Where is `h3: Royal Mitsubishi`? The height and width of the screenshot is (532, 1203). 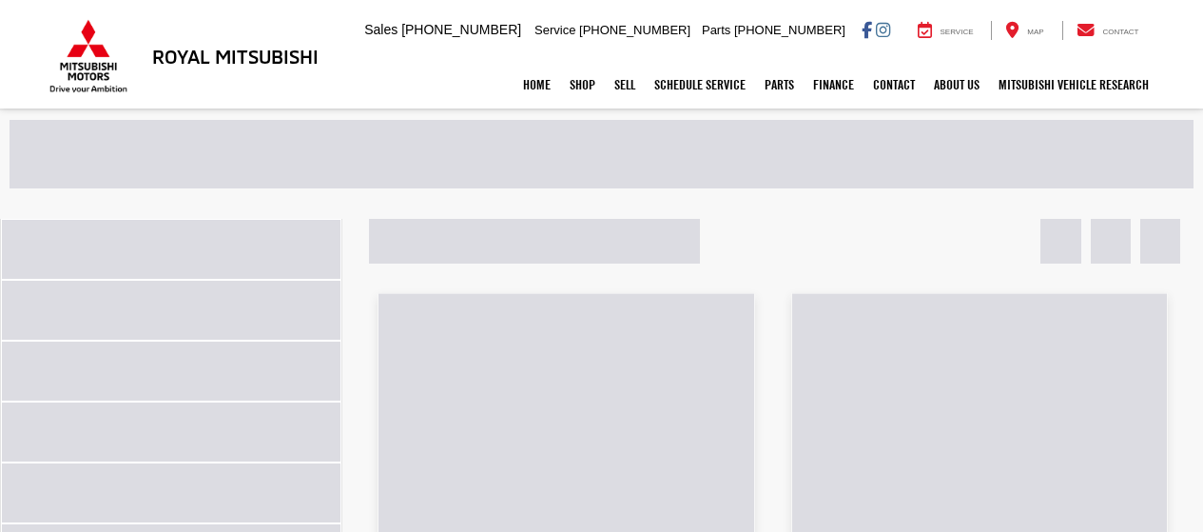
h3: Royal Mitsubishi is located at coordinates (235, 56).